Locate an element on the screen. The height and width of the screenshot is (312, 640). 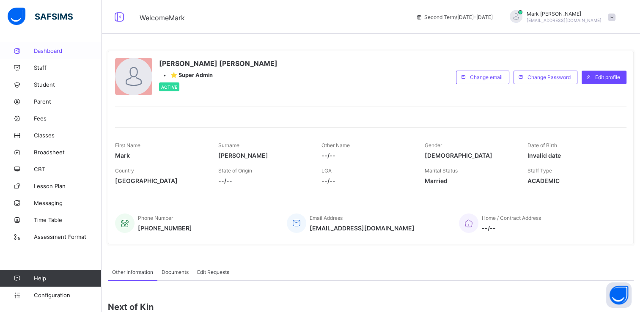
span: Dashboard is located at coordinates (68, 51).